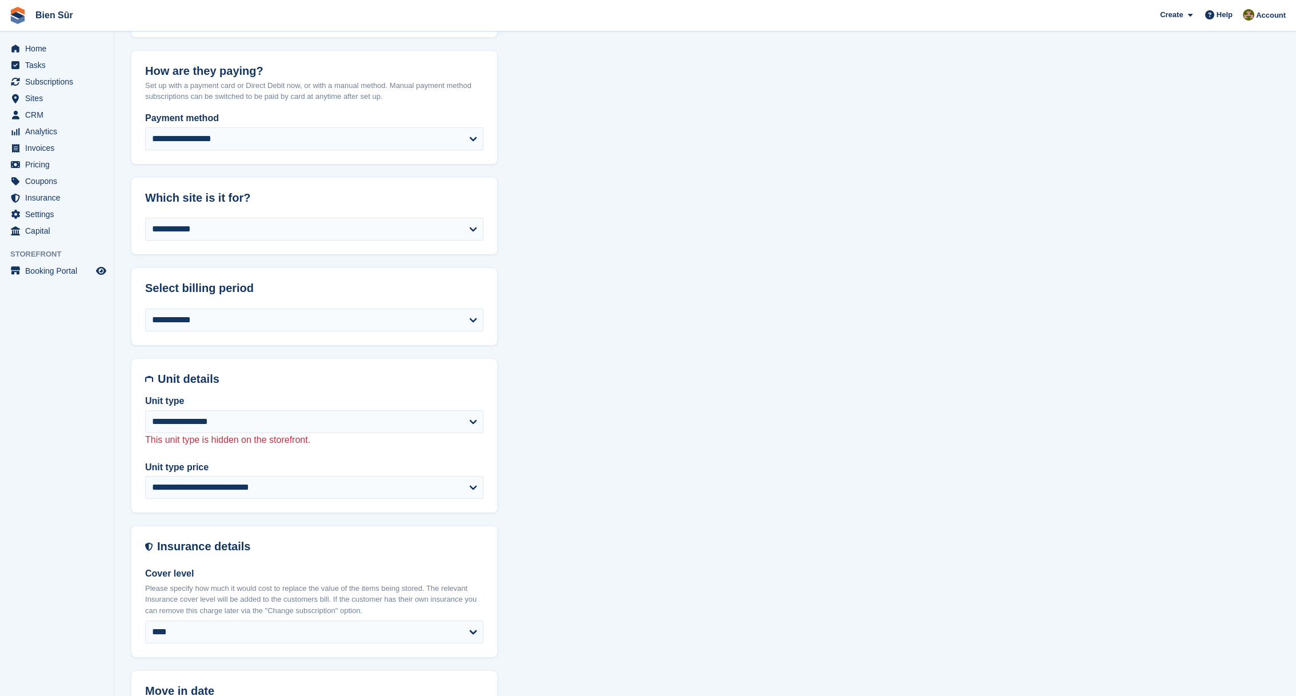 The height and width of the screenshot is (696, 1296). What do you see at coordinates (59, 82) in the screenshot?
I see `span: Subscriptions` at bounding box center [59, 82].